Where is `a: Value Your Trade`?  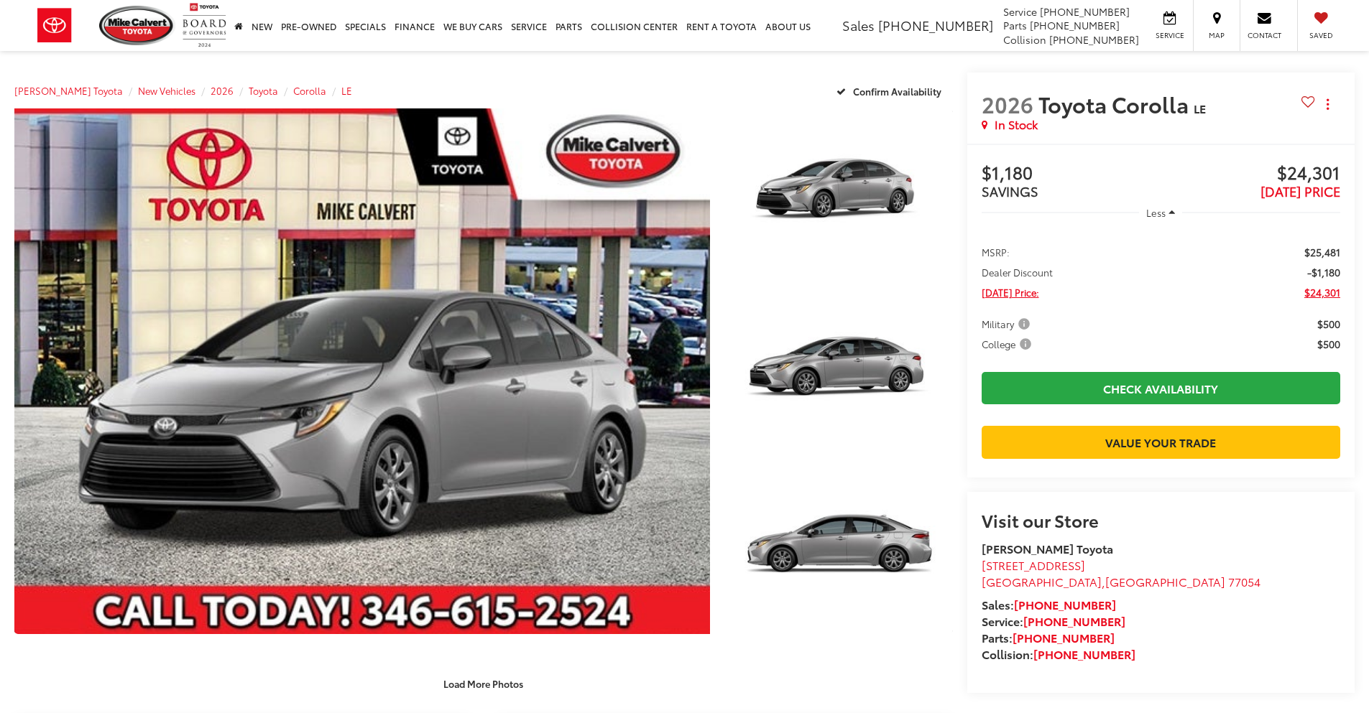 a: Value Your Trade is located at coordinates (1160, 442).